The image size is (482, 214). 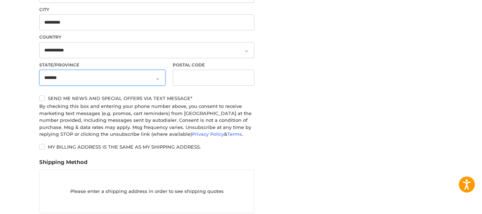 What do you see at coordinates (147, 191) in the screenshot?
I see `p: Please enter a shipping address in order to see shipping quotes` at bounding box center [147, 191].